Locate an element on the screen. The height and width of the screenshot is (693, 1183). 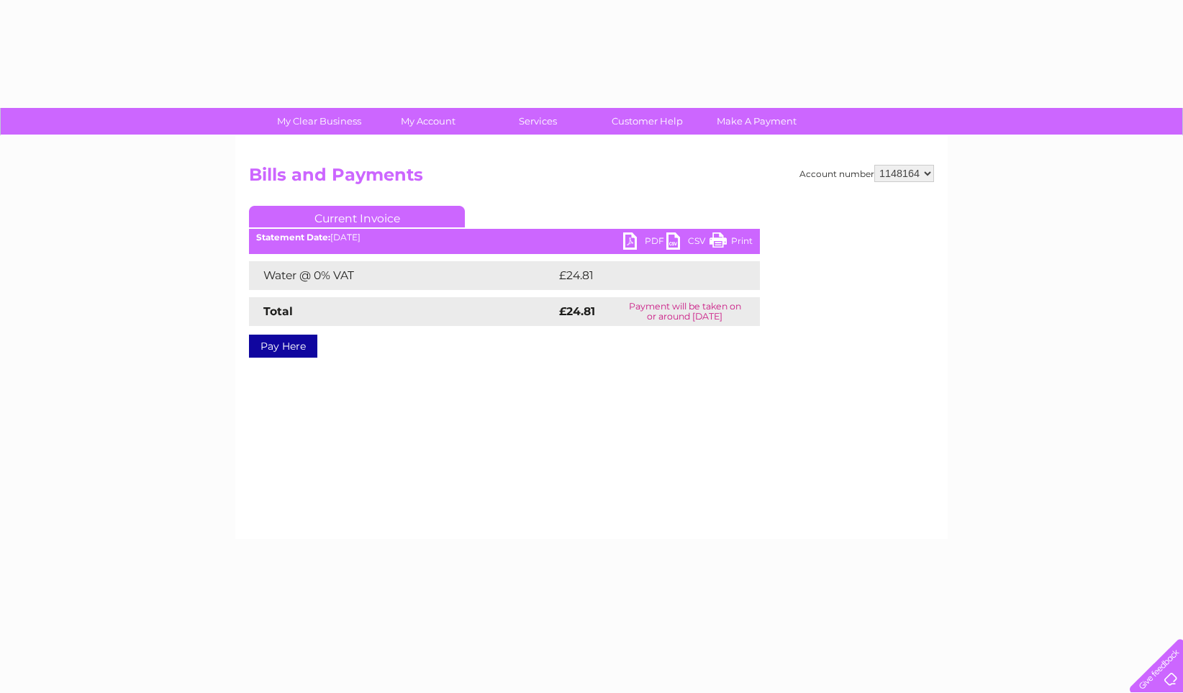
a: My Clear Business is located at coordinates (319, 121).